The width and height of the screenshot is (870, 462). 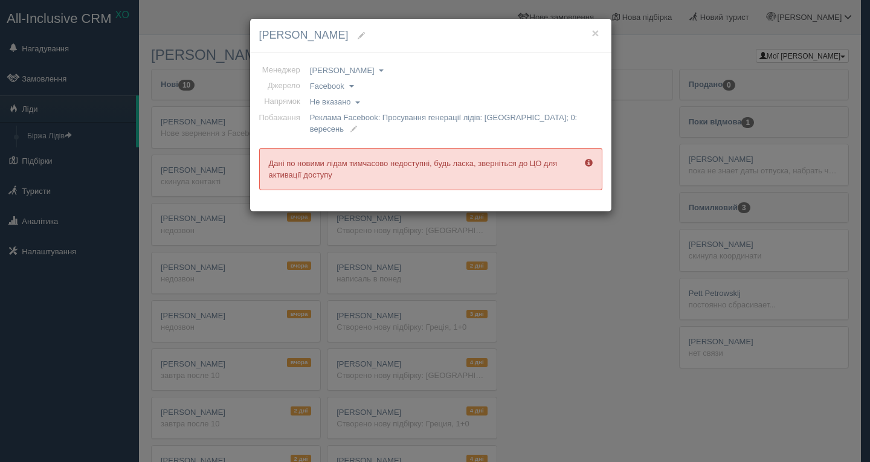 I want to click on a: Facebook, so click(x=332, y=86).